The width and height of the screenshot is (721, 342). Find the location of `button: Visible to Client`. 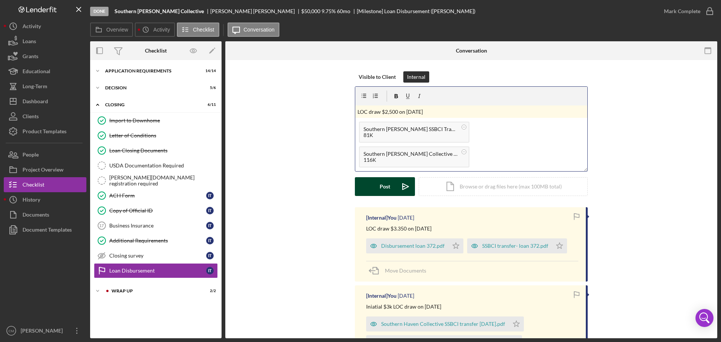

button: Visible to Client is located at coordinates (377, 77).